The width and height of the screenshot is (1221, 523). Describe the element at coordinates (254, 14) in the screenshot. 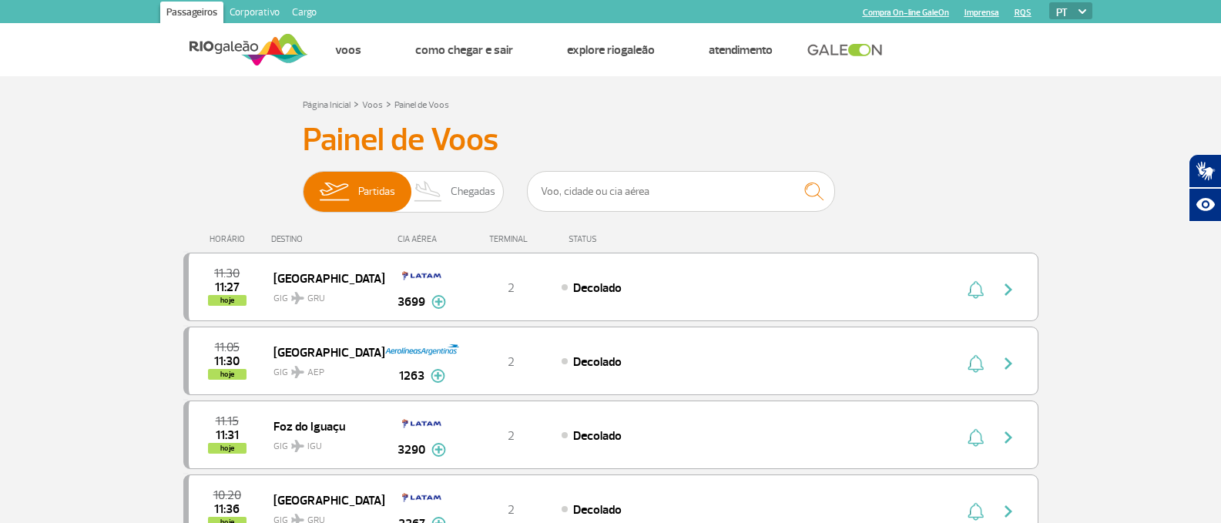

I see `a: Corporativo` at that location.